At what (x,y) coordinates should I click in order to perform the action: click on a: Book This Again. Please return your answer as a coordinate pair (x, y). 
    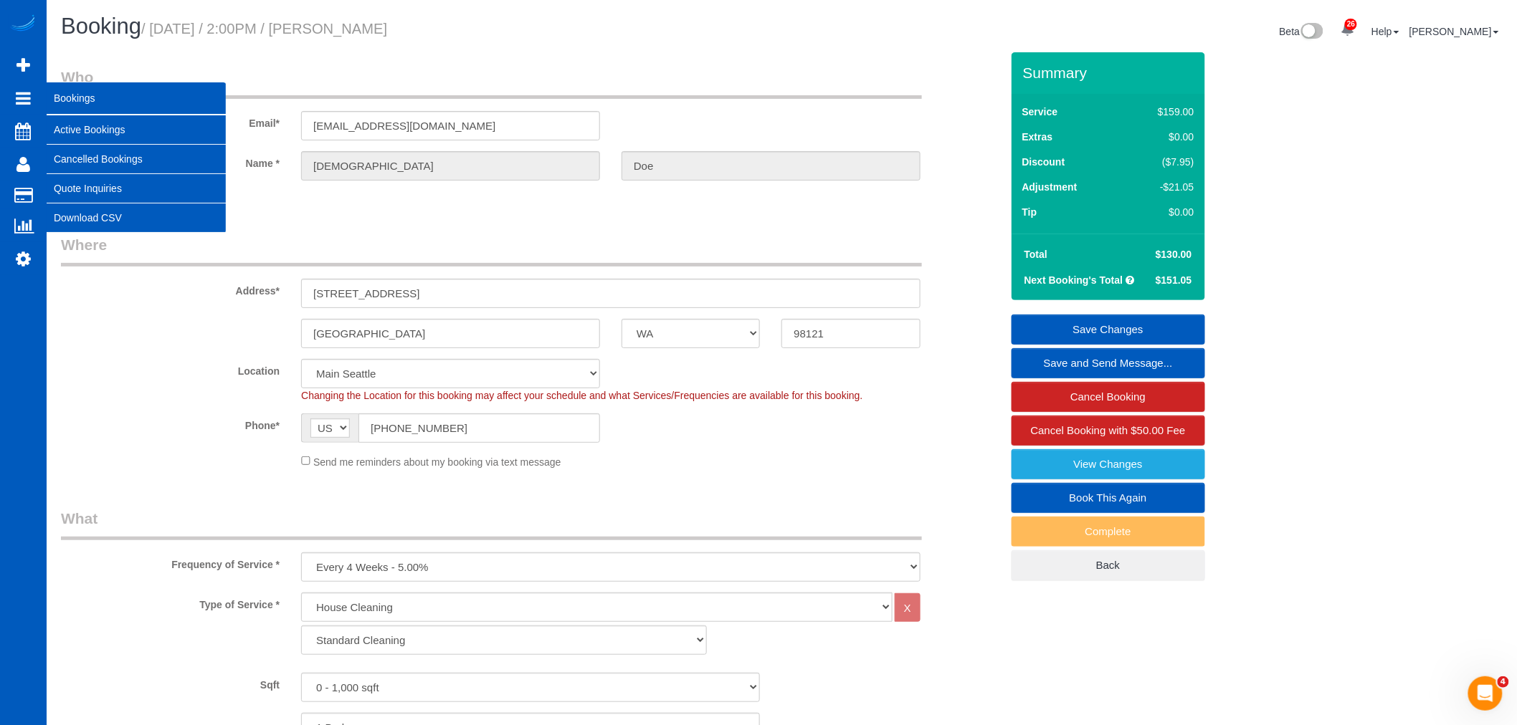
    Looking at the image, I should click on (1108, 498).